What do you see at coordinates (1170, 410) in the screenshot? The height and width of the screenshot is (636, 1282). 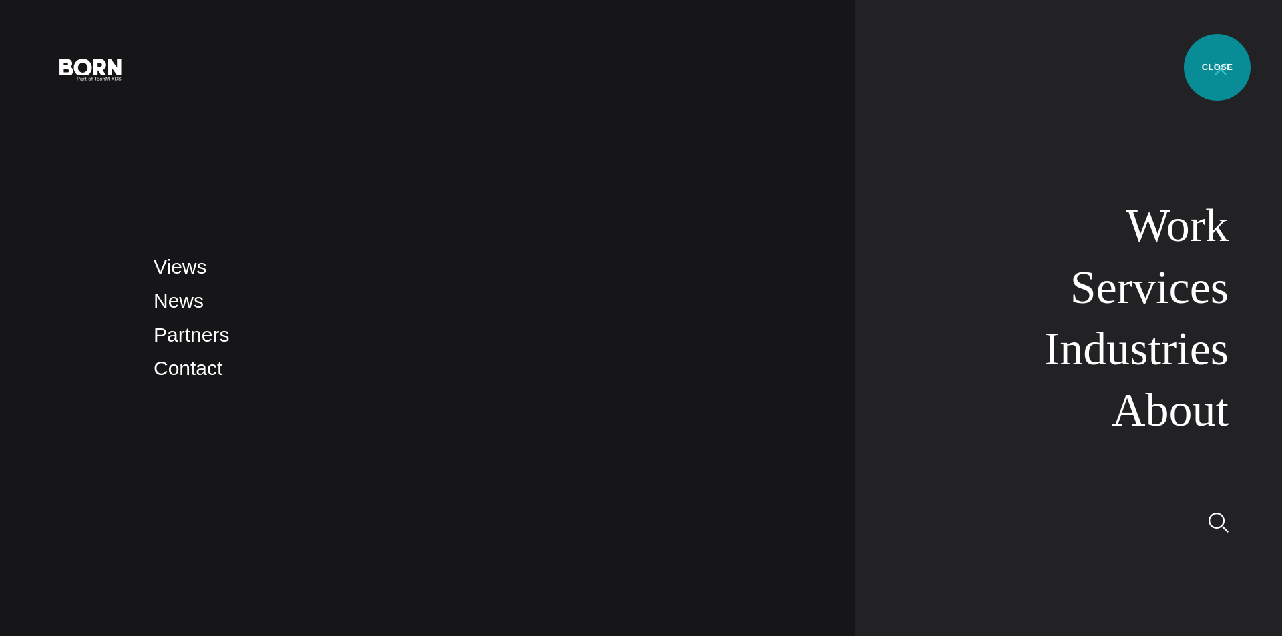 I see `a: About` at bounding box center [1170, 410].